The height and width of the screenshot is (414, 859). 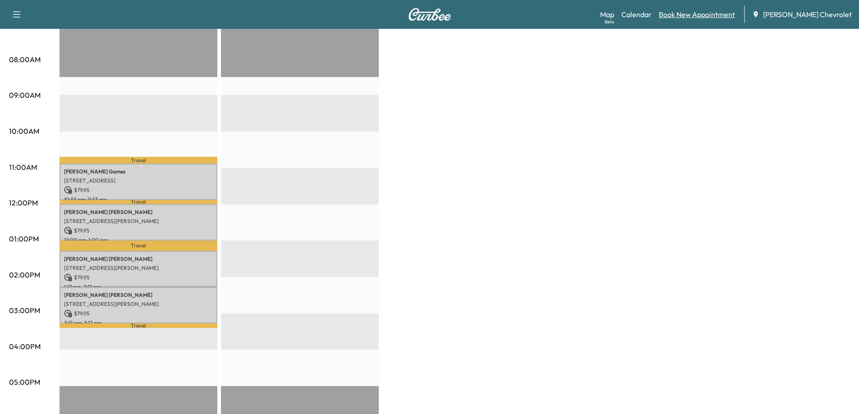 What do you see at coordinates (607, 14) in the screenshot?
I see `a: MapBeta` at bounding box center [607, 14].